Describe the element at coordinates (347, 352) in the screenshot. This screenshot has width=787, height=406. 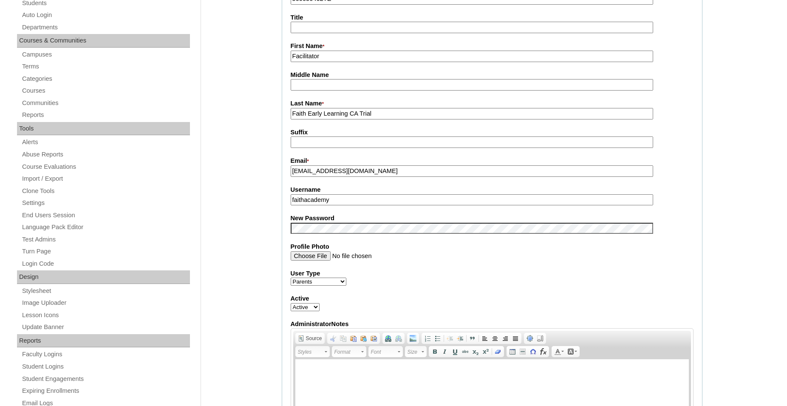
I see `span: Format` at that location.